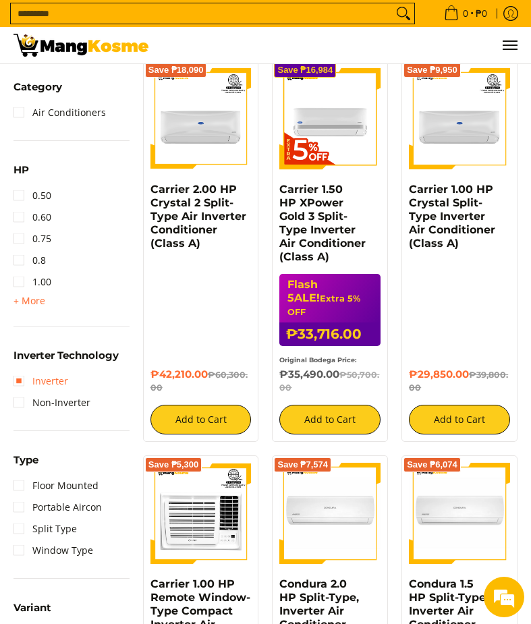  What do you see at coordinates (330, 334) in the screenshot?
I see `h6: ₱33,716.00` at bounding box center [330, 334].